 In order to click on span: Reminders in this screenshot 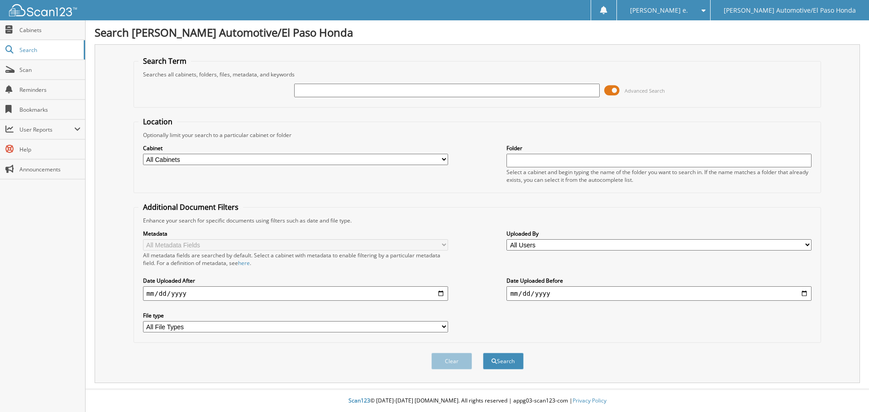, I will do `click(50, 90)`.